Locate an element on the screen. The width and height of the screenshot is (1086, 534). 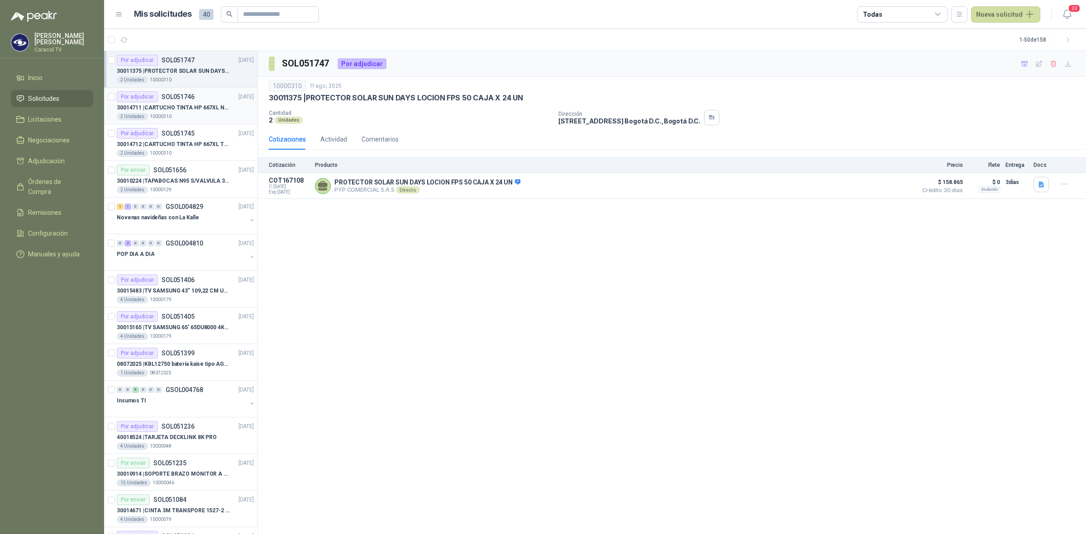
a: Solicitudes is located at coordinates (52, 99).